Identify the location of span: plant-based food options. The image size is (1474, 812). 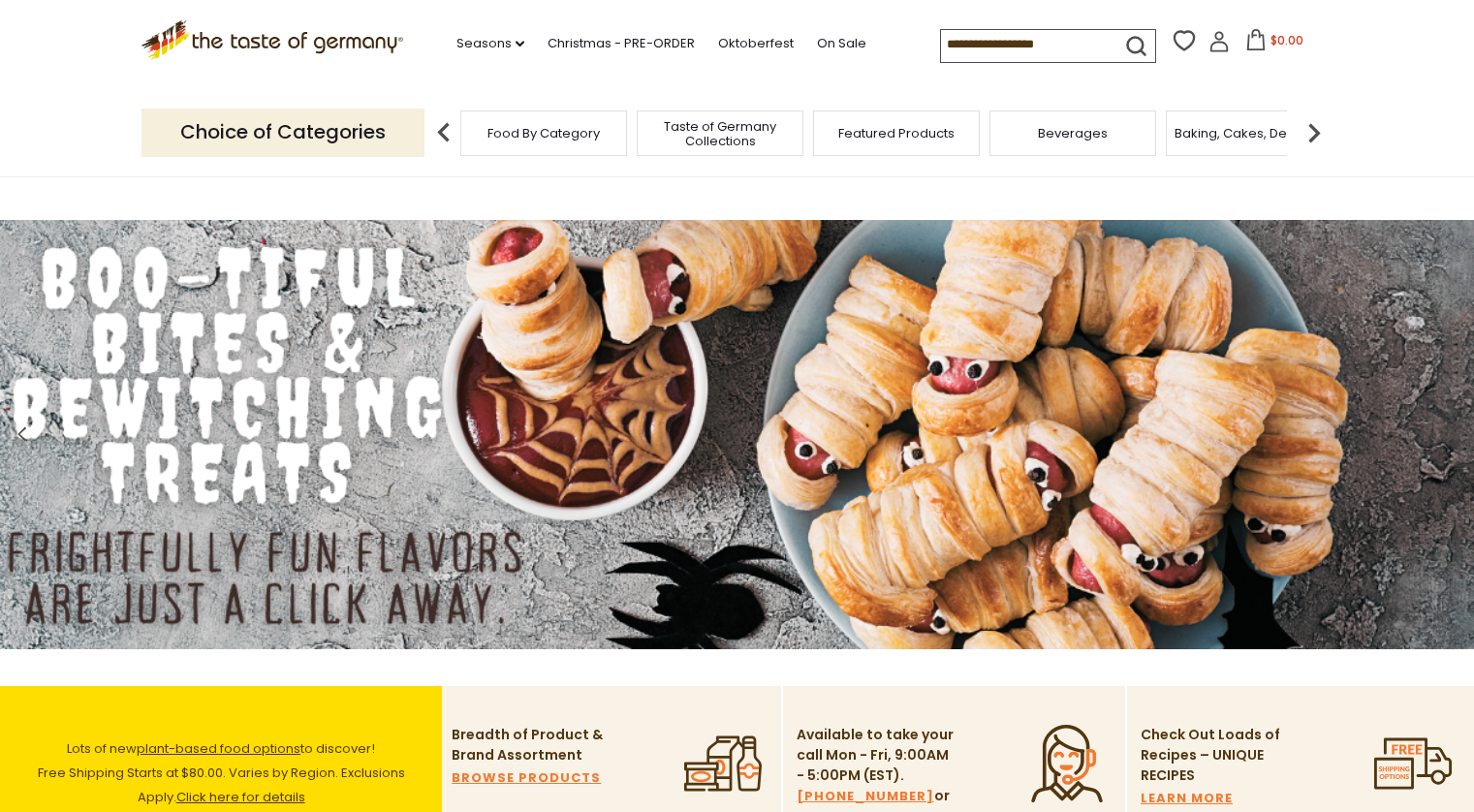
(218, 748).